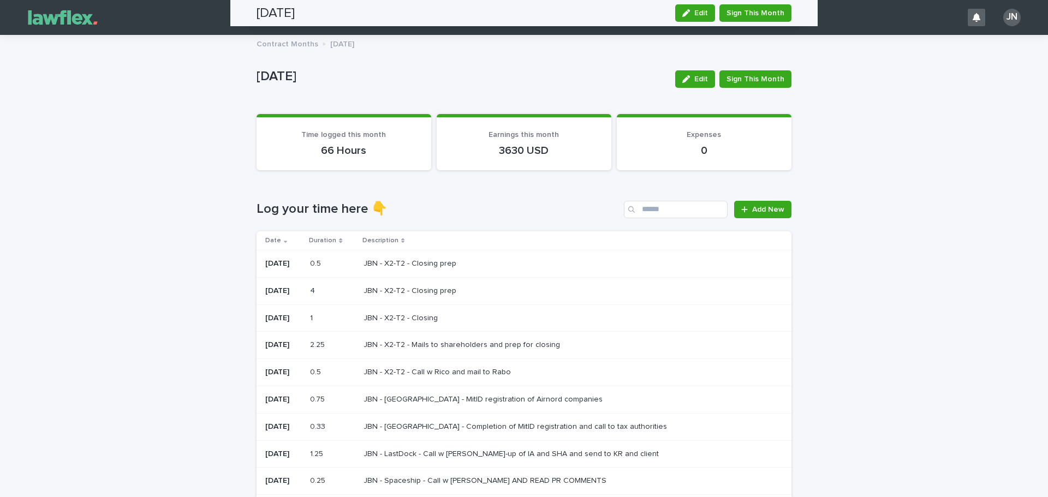 Image resolution: width=1048 pixels, height=497 pixels. What do you see at coordinates (319, 426) in the screenshot?
I see `p: 0.33` at bounding box center [319, 426].